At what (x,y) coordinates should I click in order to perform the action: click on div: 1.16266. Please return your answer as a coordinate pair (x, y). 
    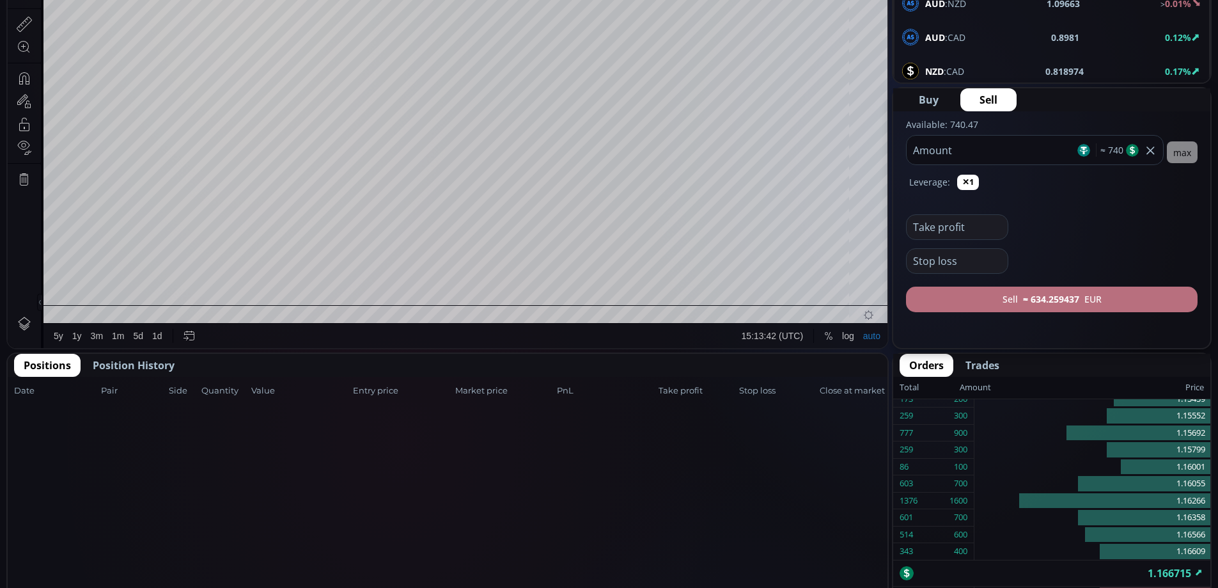
    Looking at the image, I should click on (1092, 501).